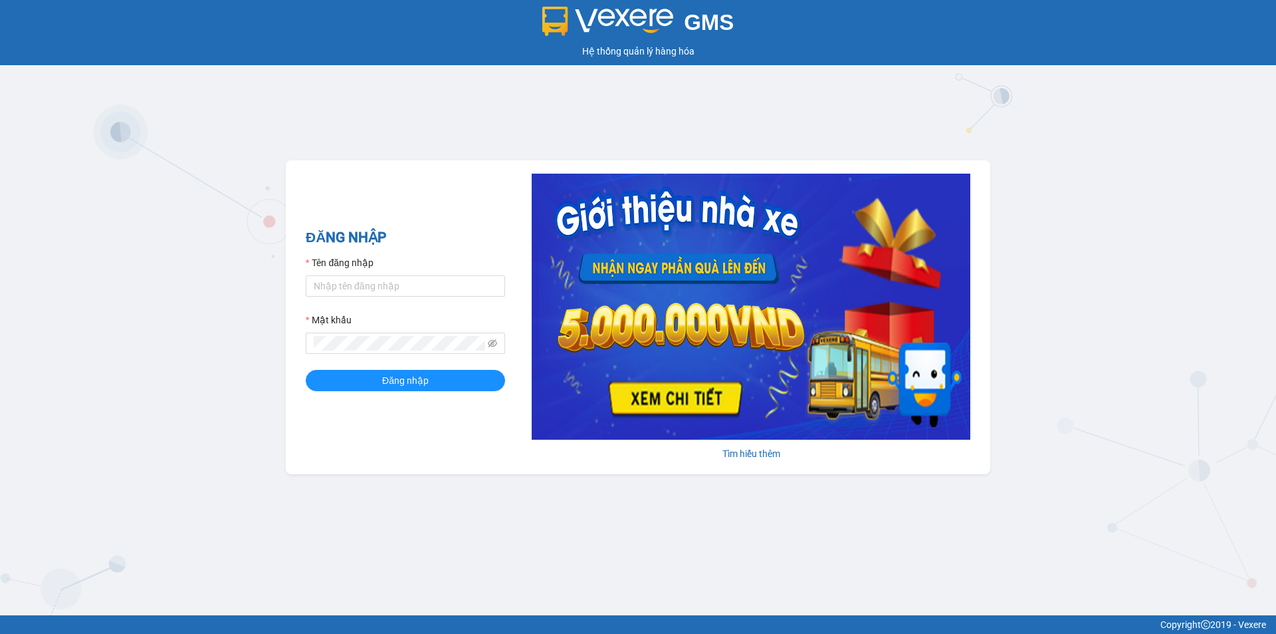 The height and width of the screenshot is (634, 1276). Describe the element at coordinates (406, 380) in the screenshot. I see `span: Đăng nhập` at that location.